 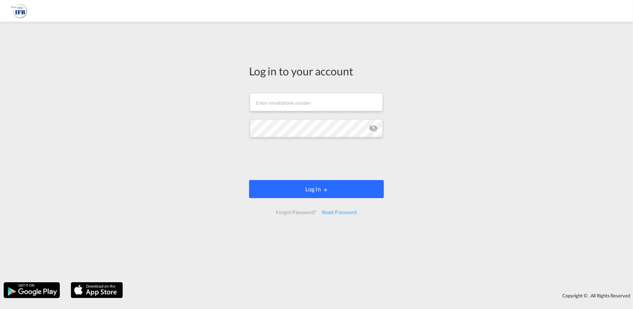 What do you see at coordinates (19, 11) in the screenshot?
I see `img: b628ab10256c11eeb52753acbc15d091.png` at bounding box center [19, 11].